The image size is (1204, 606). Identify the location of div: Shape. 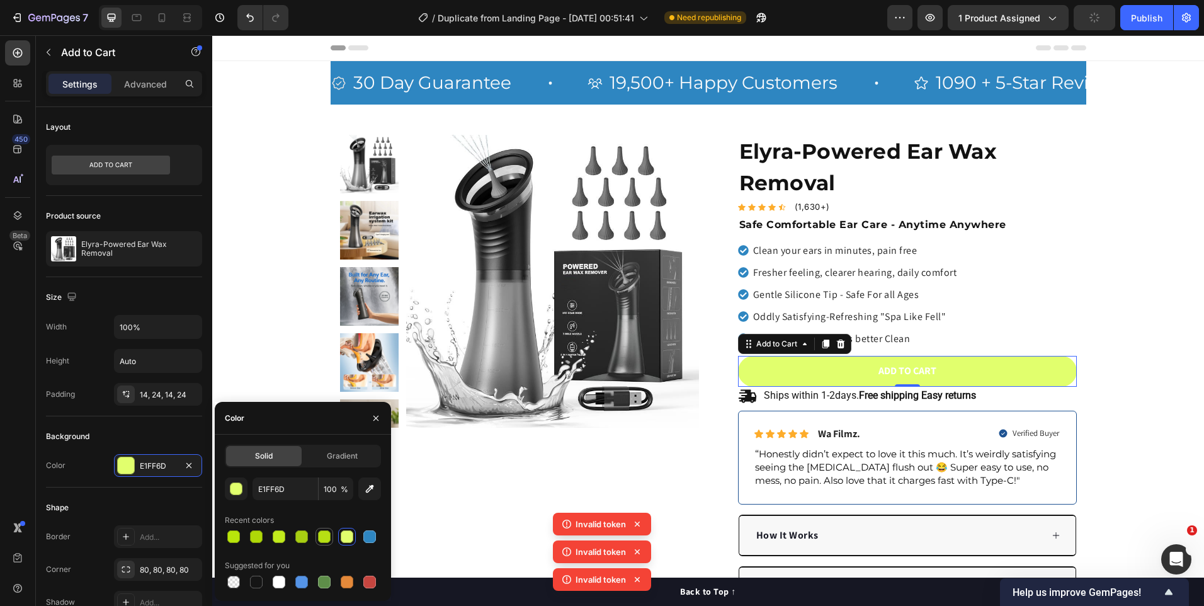
(57, 508).